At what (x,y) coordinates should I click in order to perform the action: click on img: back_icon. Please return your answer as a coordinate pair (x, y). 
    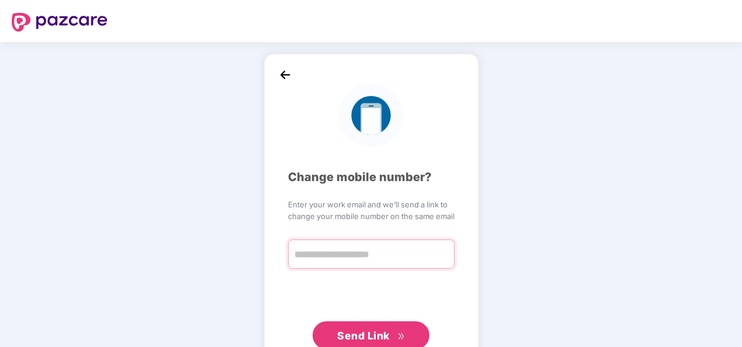
    Looking at the image, I should click on (285, 75).